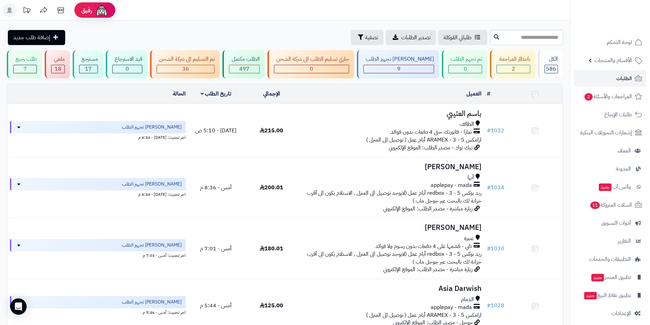 This screenshot has height=325, width=650. I want to click on div: الطلب مكتمل, so click(244, 59).